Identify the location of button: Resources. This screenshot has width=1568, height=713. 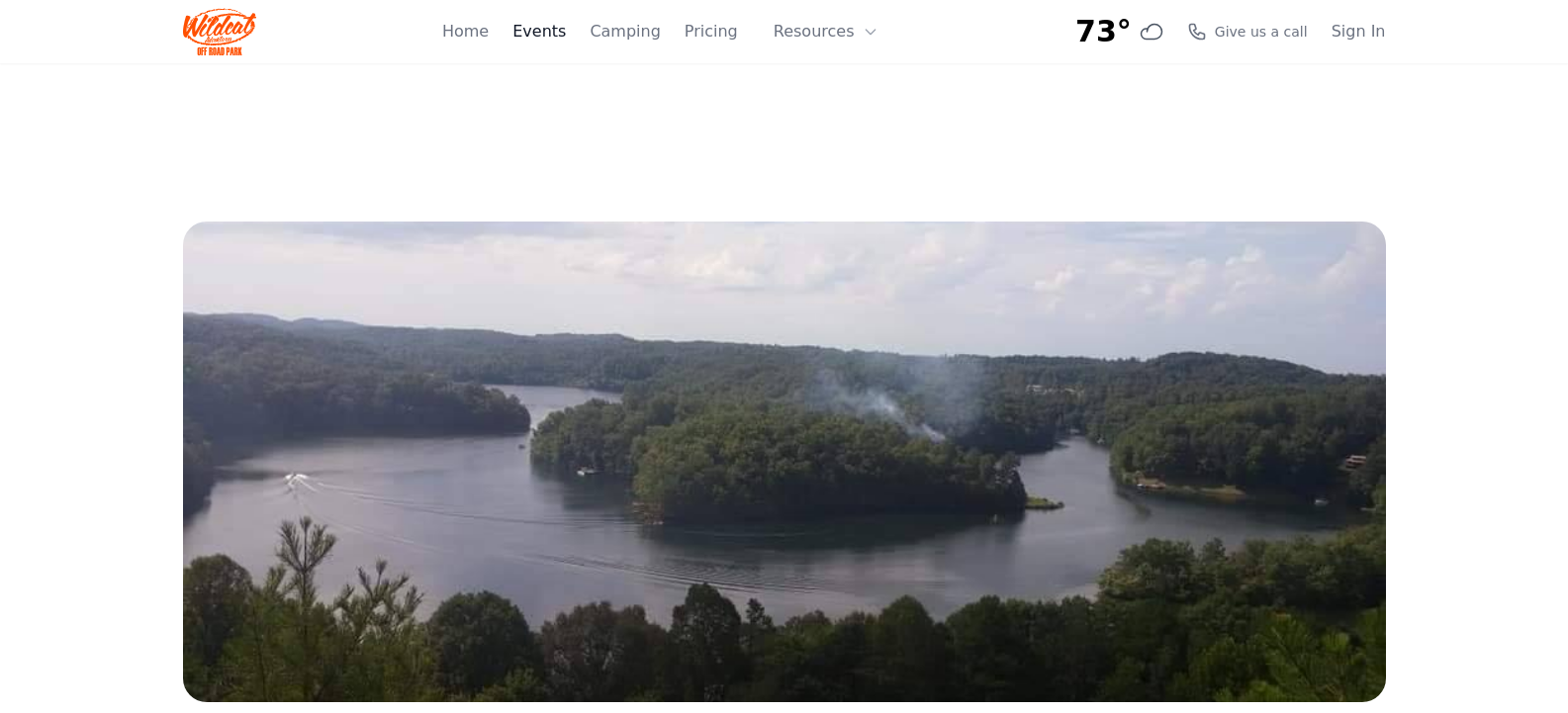
(826, 32).